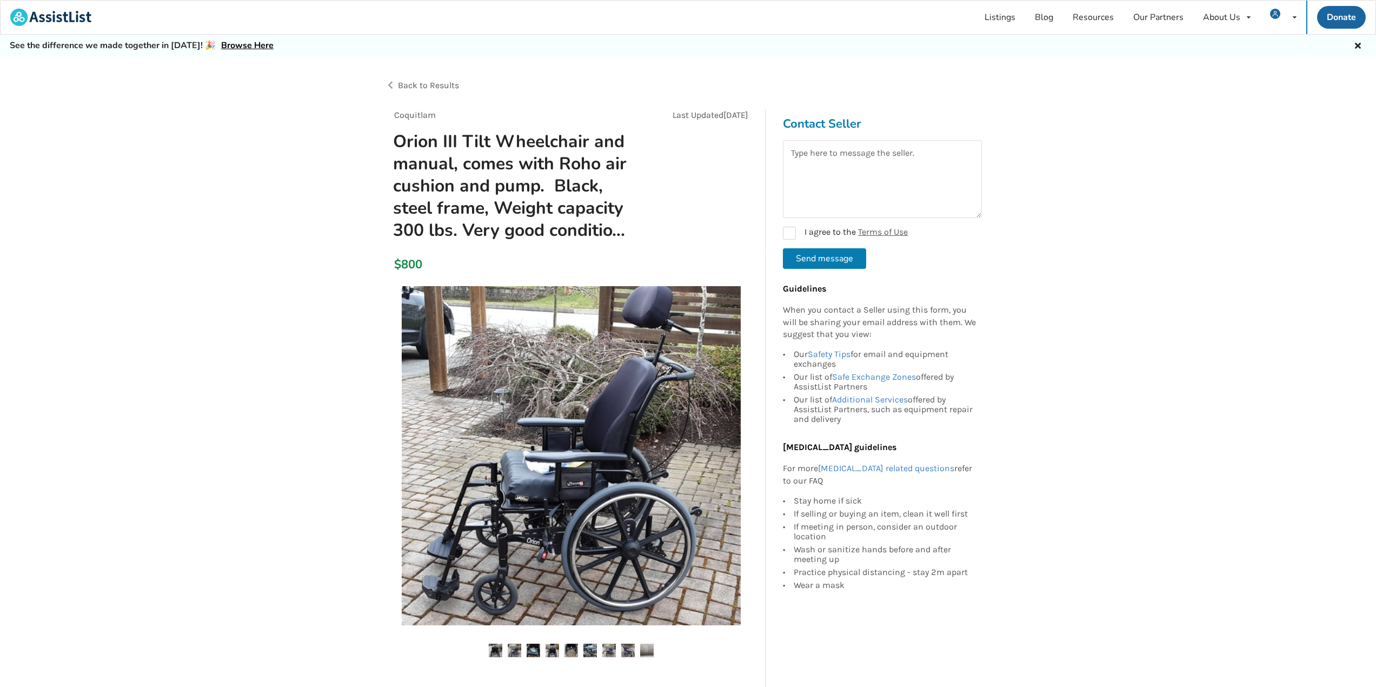 The width and height of the screenshot is (1376, 687). Describe the element at coordinates (825, 259) in the screenshot. I see `button: Send message` at that location.